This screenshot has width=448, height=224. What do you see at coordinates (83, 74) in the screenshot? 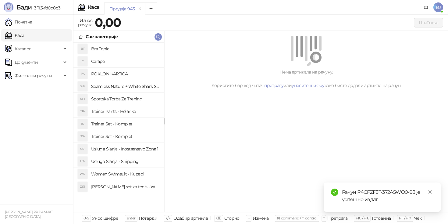
I see `div: PK` at bounding box center [83, 74].